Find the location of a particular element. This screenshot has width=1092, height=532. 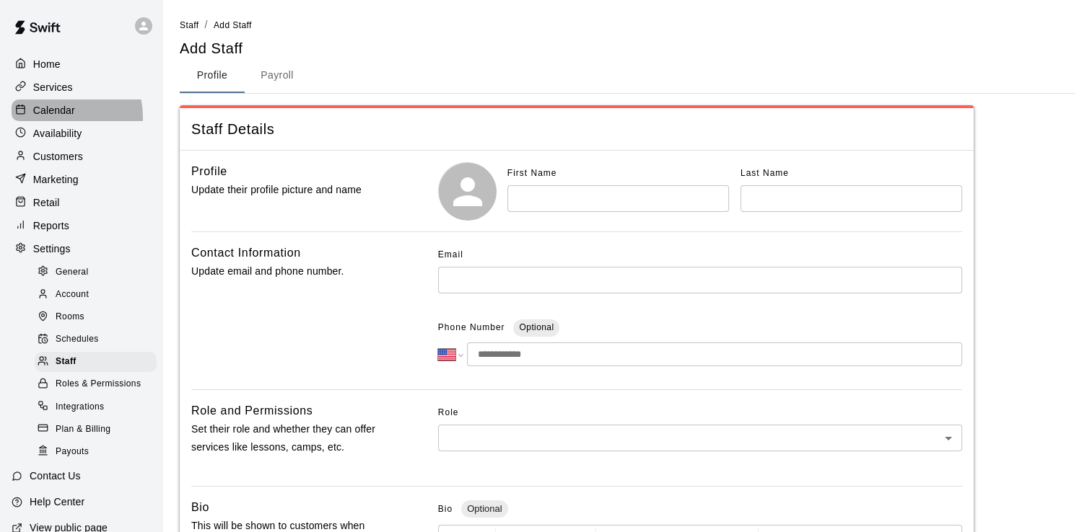

div: Home is located at coordinates (81, 64).